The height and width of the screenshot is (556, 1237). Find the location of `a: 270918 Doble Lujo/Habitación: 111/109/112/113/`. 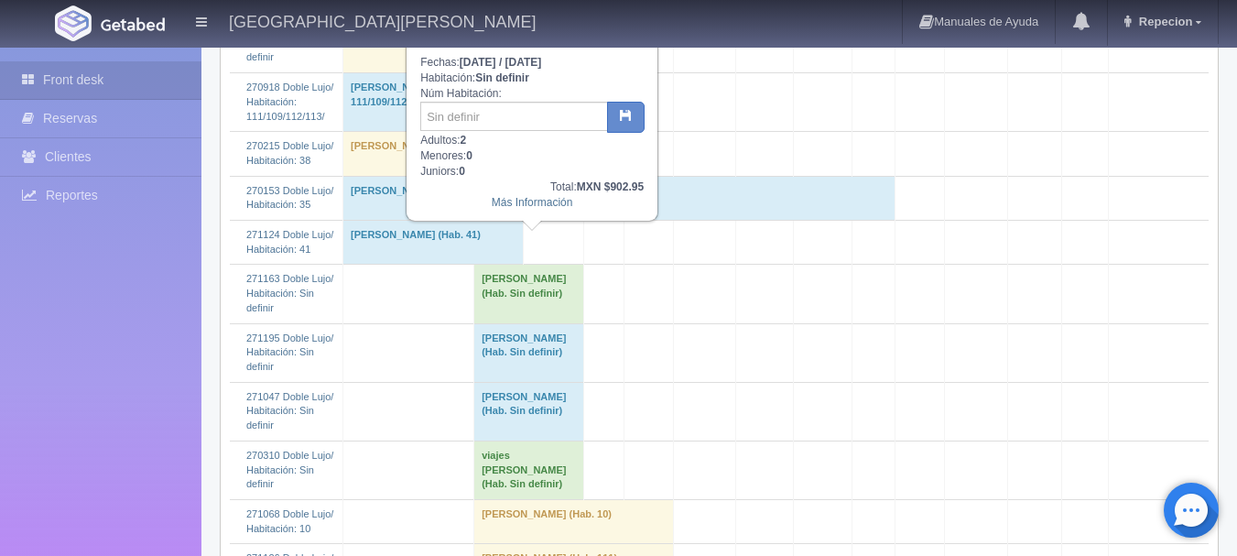

a: 270918 Doble Lujo/Habitación: 111/109/112/113/ is located at coordinates (289, 101).